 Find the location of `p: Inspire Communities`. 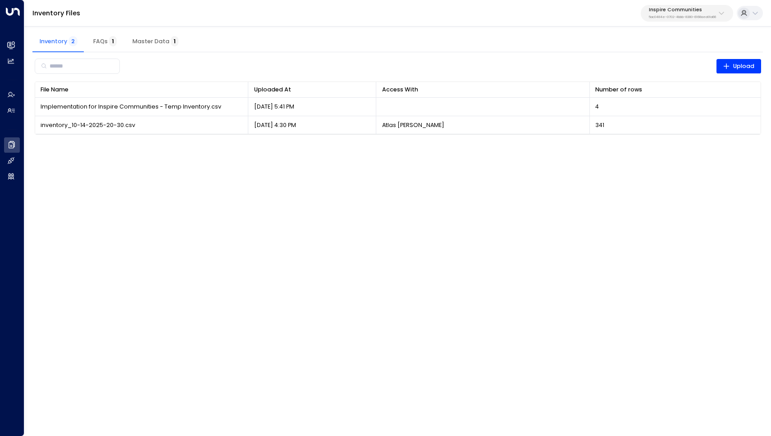

p: Inspire Communities is located at coordinates (682, 10).